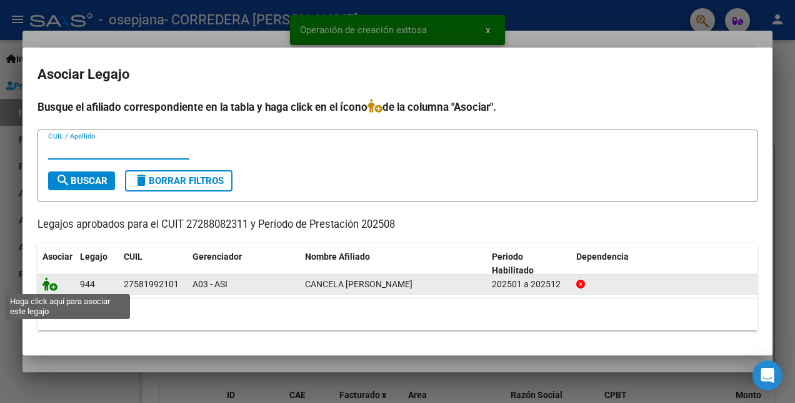 Image resolution: width=795 pixels, height=403 pixels. What do you see at coordinates (768, 375) in the screenshot?
I see `div: Open Intercom Messenger` at bounding box center [768, 375].